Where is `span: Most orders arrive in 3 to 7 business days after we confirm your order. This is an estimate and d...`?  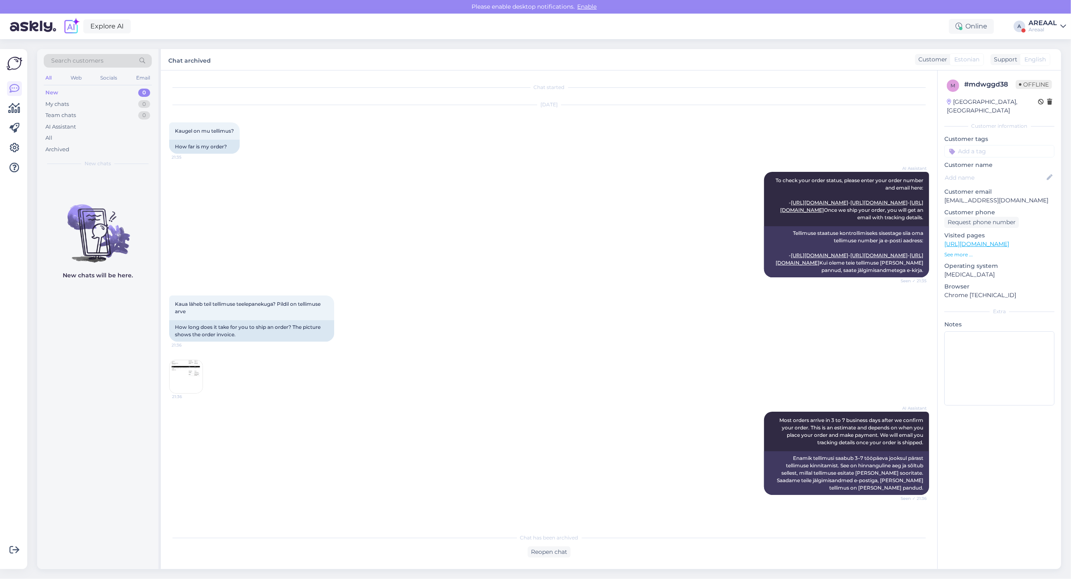 span: Most orders arrive in 3 to 7 business days after we confirm your order. This is an estimate and d... is located at coordinates (852, 431).